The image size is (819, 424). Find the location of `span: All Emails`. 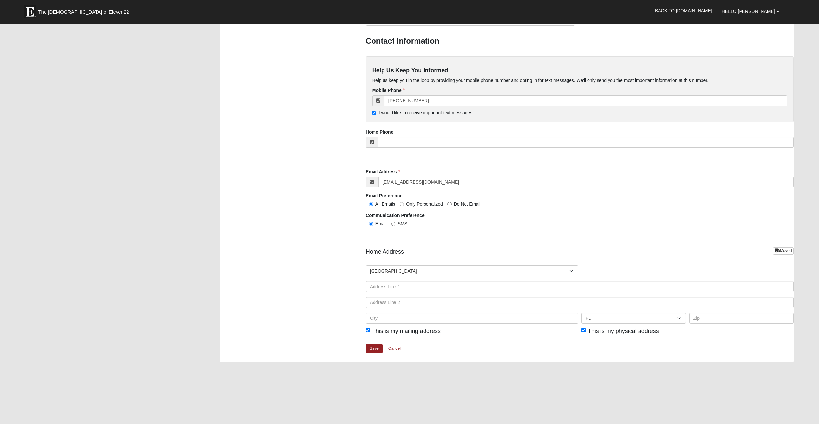

span: All Emails is located at coordinates (385, 204).